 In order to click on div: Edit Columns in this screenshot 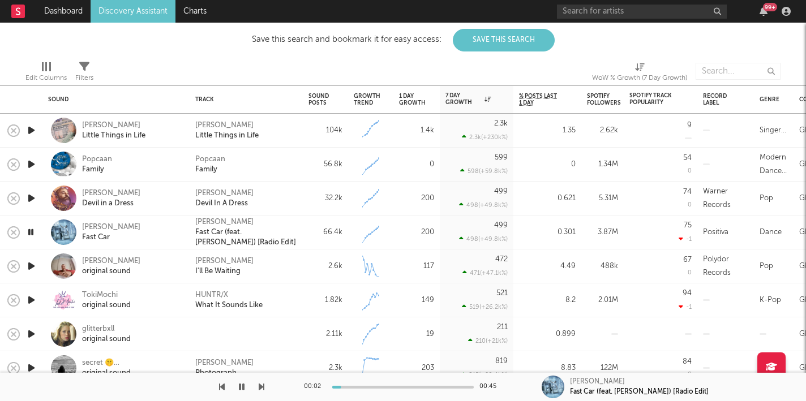, I will do `click(46, 74)`.